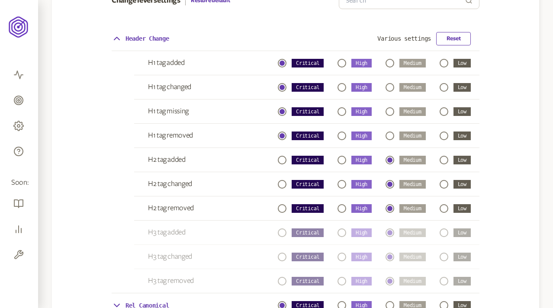 The width and height of the screenshot is (553, 308). I want to click on span: H2 tag changed, so click(209, 184).